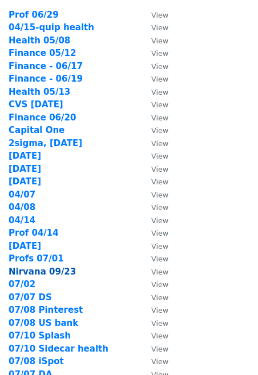 The image size is (258, 375). I want to click on strong: 04/08, so click(22, 207).